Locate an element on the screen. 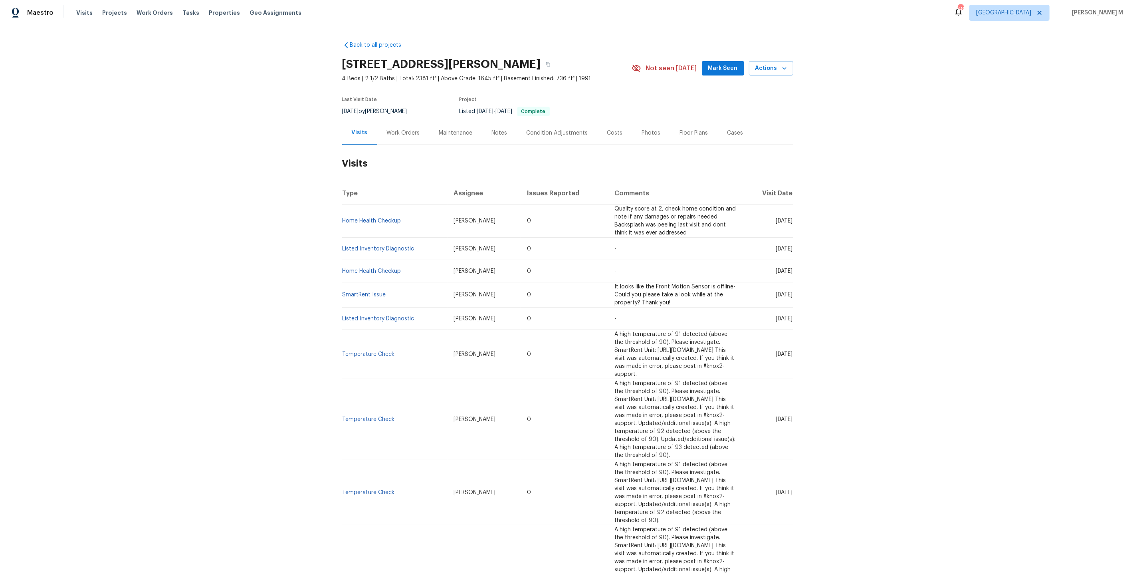 The height and width of the screenshot is (574, 1135). div: Costs is located at coordinates (615, 133).